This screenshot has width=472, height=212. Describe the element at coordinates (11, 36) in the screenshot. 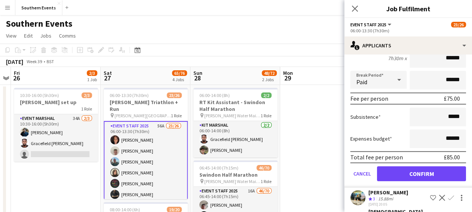

I see `span: View` at that location.